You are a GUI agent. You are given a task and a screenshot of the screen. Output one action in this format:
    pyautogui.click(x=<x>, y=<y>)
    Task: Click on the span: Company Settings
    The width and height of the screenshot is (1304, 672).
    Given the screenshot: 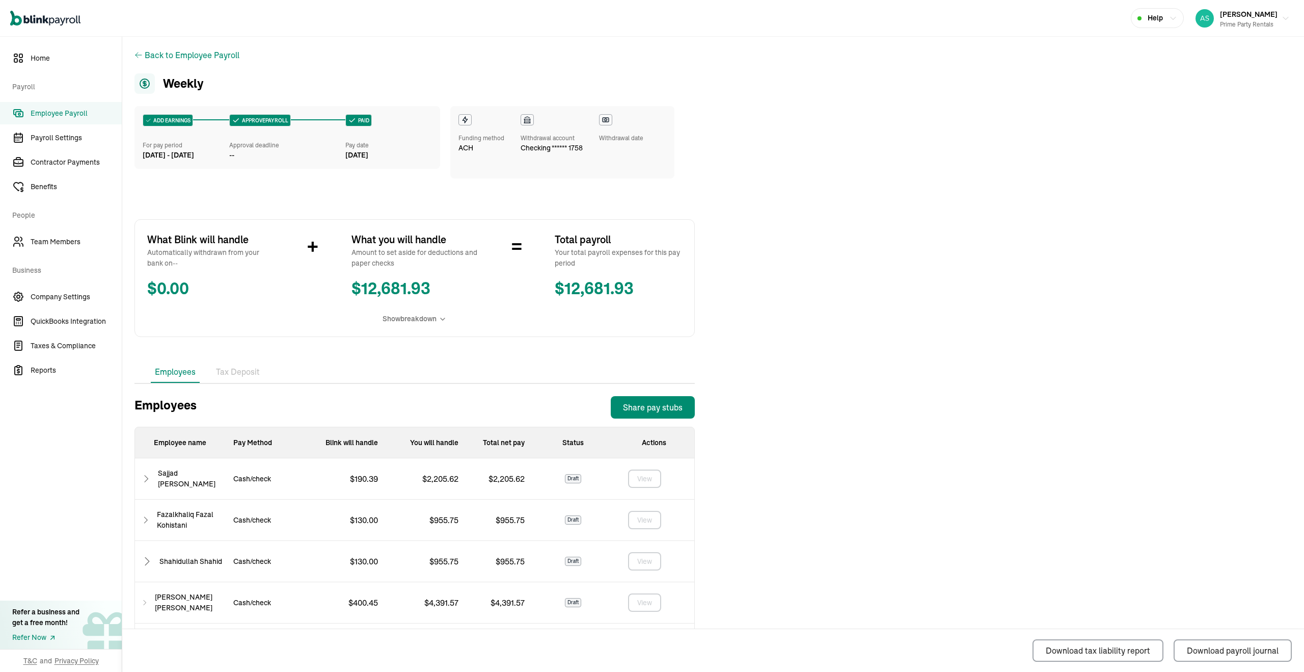 What is the action you would take?
    pyautogui.click(x=76, y=297)
    